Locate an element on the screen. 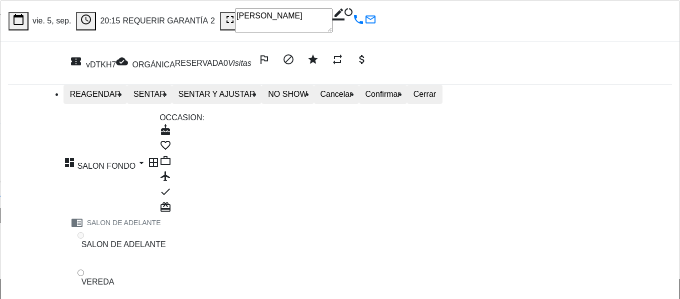 The width and height of the screenshot is (680, 299). i: airplanemode_active is located at coordinates (165, 176).